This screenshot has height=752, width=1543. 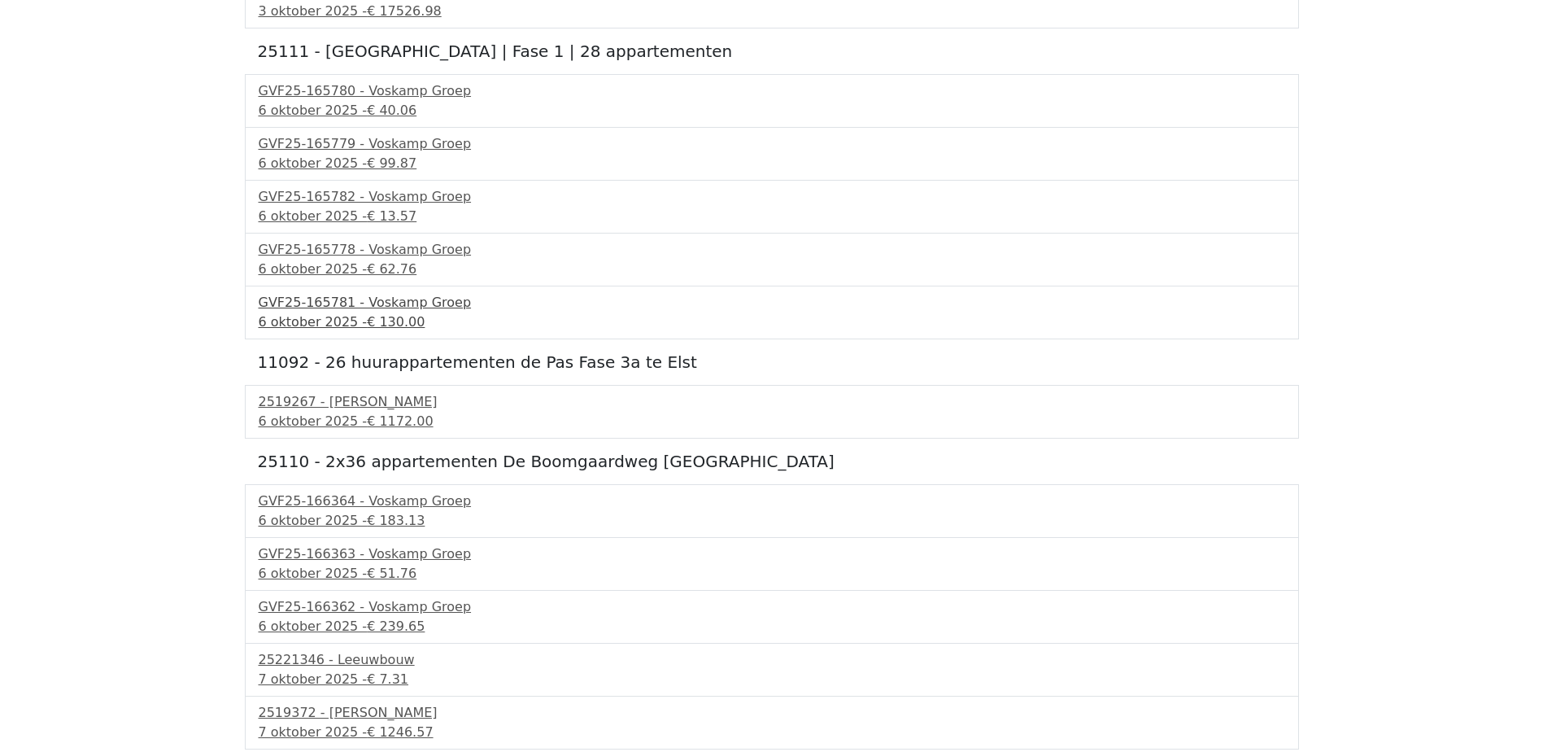 I want to click on div: GVF25-166364 - Voskamp Groep, so click(x=772, y=501).